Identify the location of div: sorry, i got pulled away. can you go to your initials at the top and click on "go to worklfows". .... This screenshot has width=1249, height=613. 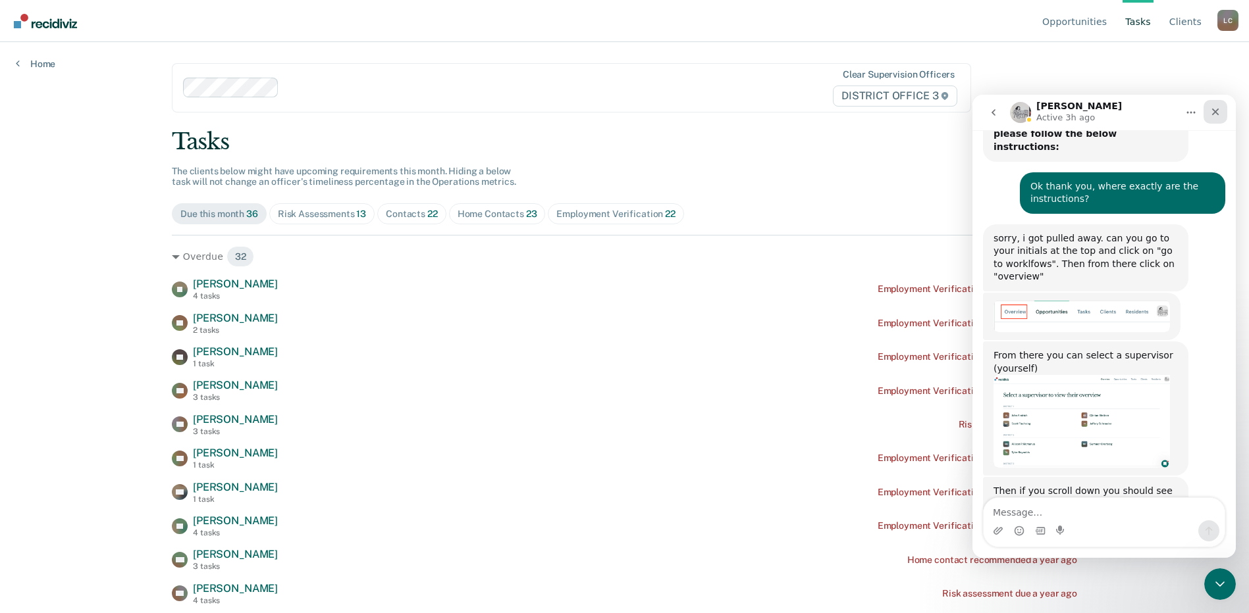
(113, 163).